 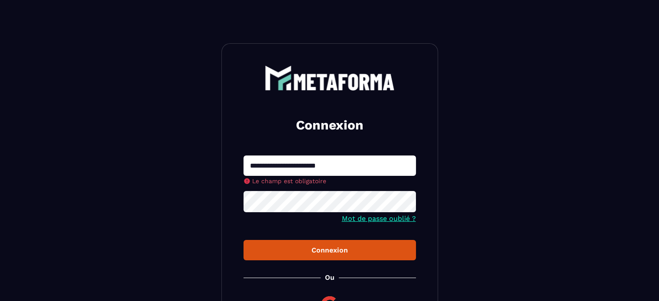 What do you see at coordinates (289, 181) in the screenshot?
I see `span: Le champ est obligatoire` at bounding box center [289, 181].